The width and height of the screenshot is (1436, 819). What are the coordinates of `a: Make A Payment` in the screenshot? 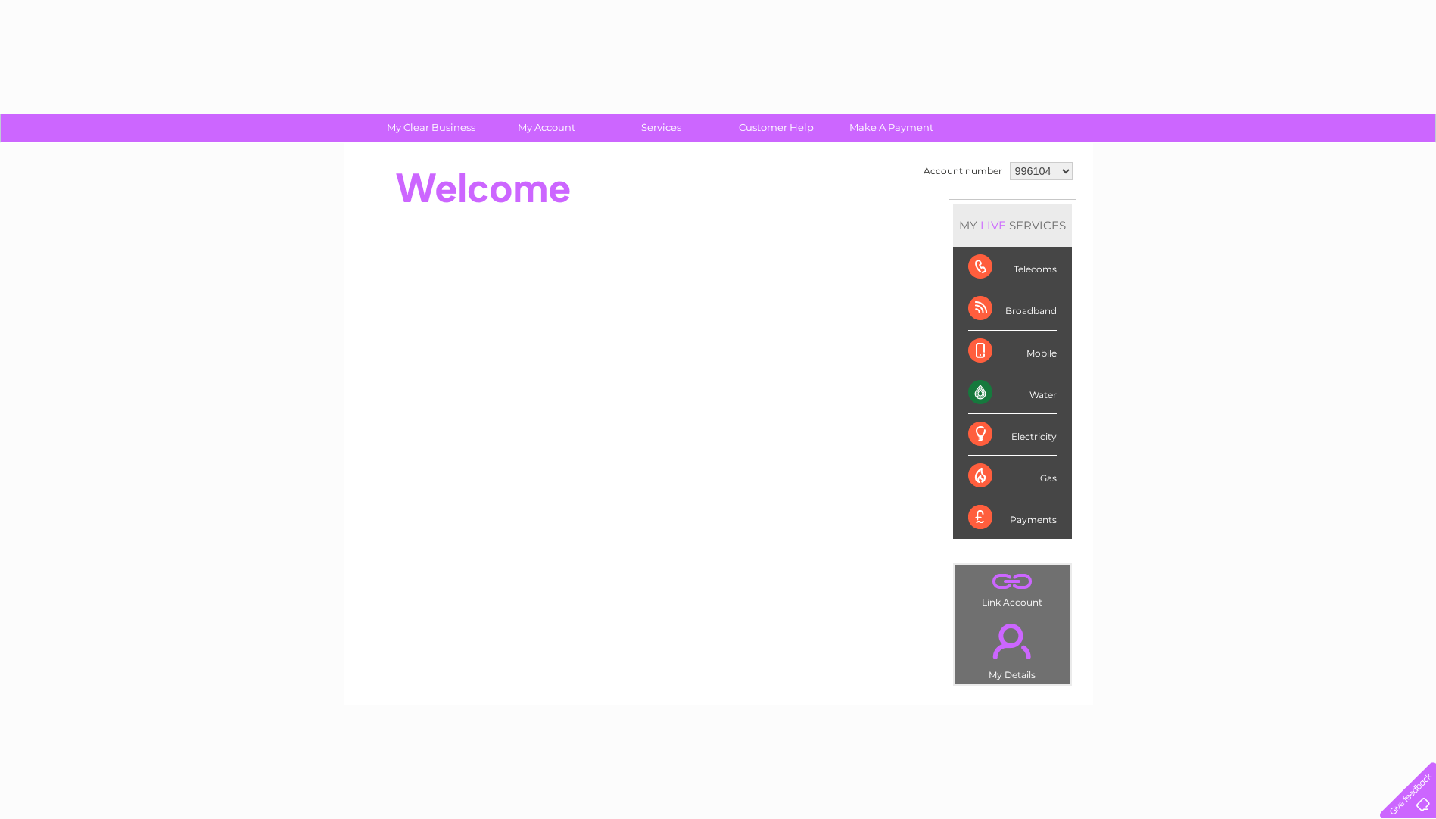 It's located at (891, 127).